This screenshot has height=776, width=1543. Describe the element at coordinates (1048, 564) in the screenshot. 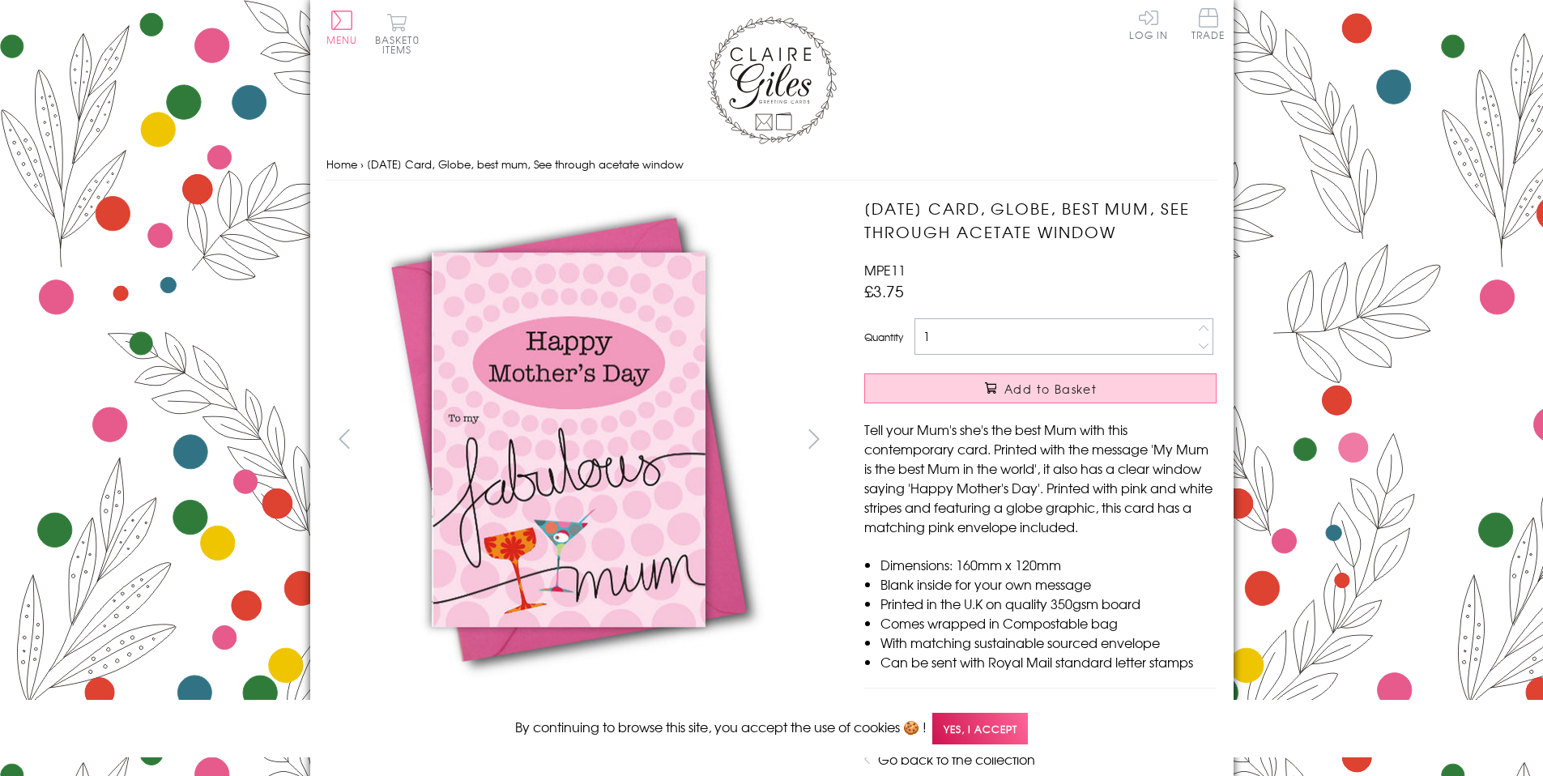

I see `li: Dimensions: 160mm x 120mm` at that location.